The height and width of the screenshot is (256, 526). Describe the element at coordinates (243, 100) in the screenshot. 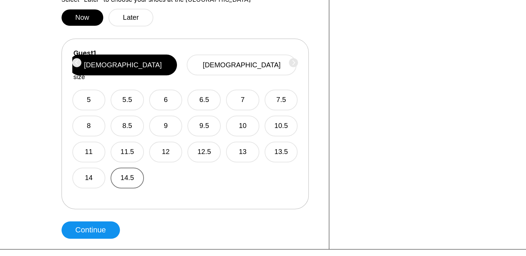

I see `button: 7` at that location.